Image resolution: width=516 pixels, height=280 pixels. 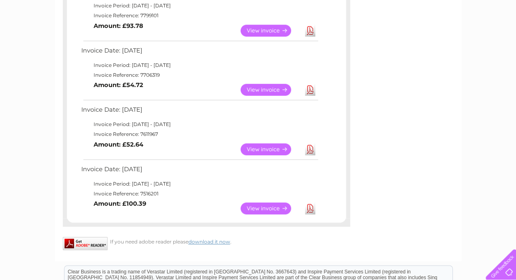 What do you see at coordinates (401, 38) in the screenshot?
I see `a: Energy` at bounding box center [401, 38].